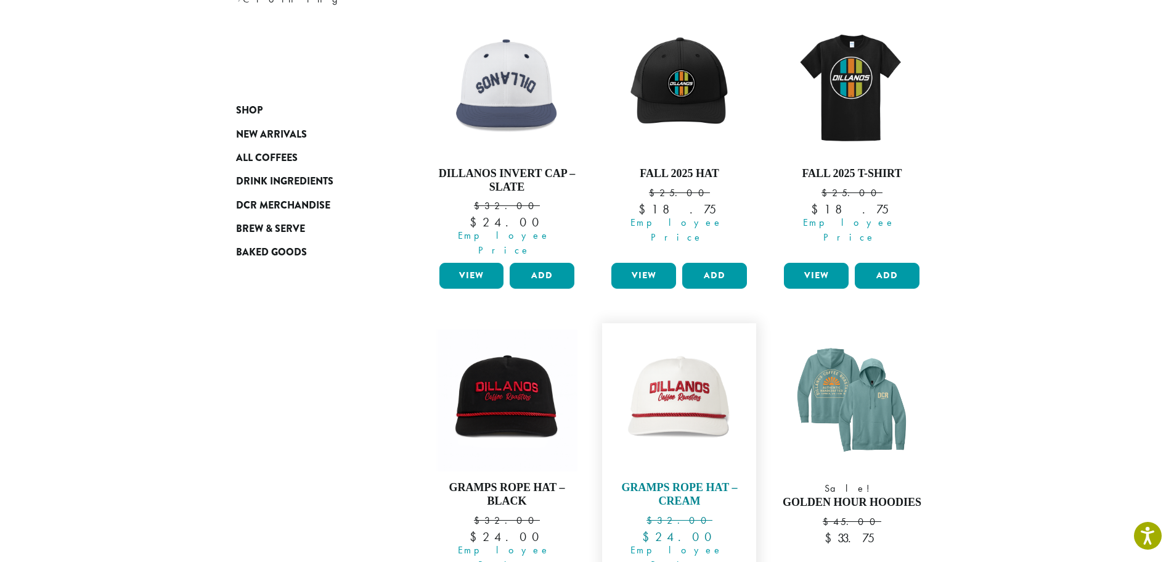 This screenshot has height=562, width=1174. What do you see at coordinates (852, 521) in the screenshot?
I see `bdi: 45.00` at bounding box center [852, 521].